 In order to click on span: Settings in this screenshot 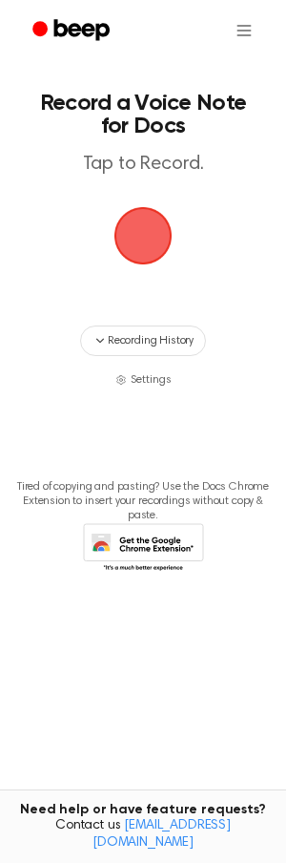, I will do `click(151, 380)`.